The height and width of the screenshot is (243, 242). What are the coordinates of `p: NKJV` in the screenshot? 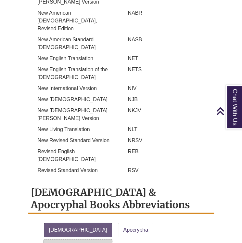 It's located at (166, 111).